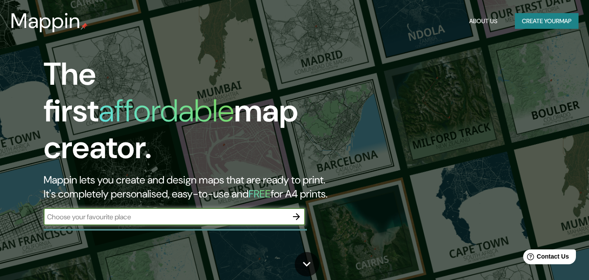 Image resolution: width=589 pixels, height=280 pixels. Describe the element at coordinates (191, 187) in the screenshot. I see `h2: Mappin lets you create and design maps that are ready to print. It's completely personalised, eas...` at that location.